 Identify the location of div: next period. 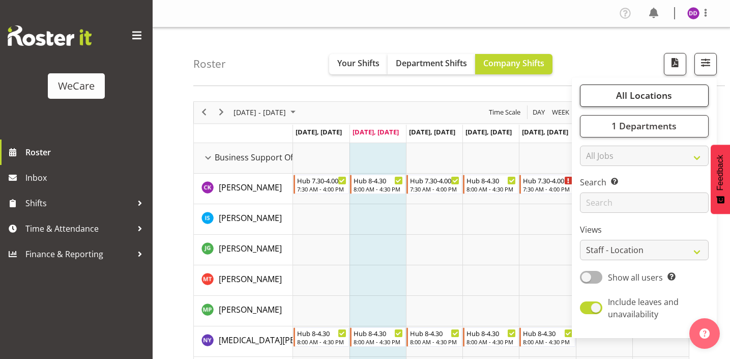
(221, 112).